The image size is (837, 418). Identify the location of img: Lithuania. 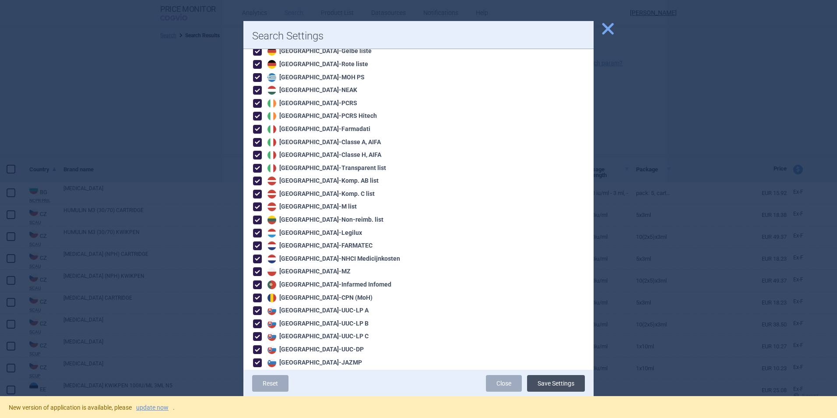
(272, 220).